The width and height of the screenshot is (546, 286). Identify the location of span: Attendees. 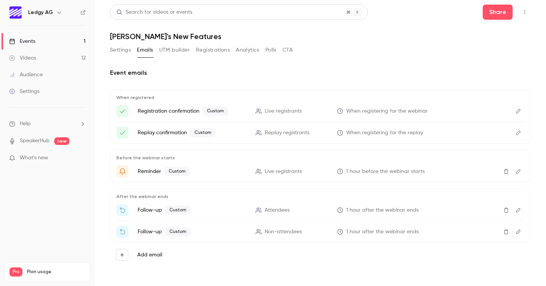
(277, 210).